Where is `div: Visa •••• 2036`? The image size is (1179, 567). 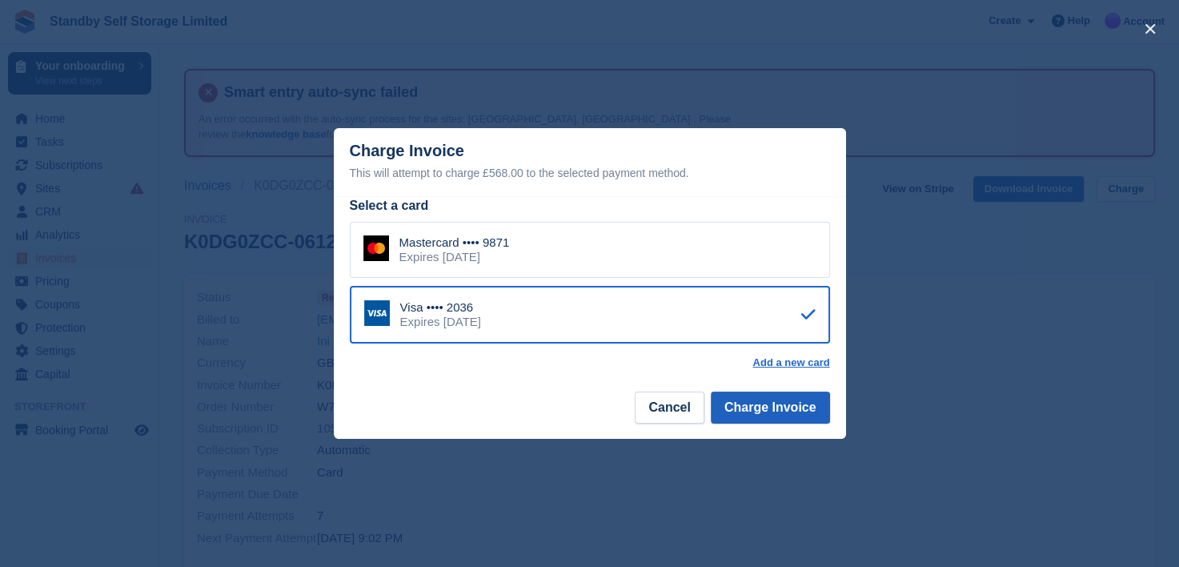
div: Visa •••• 2036 is located at coordinates (440, 307).